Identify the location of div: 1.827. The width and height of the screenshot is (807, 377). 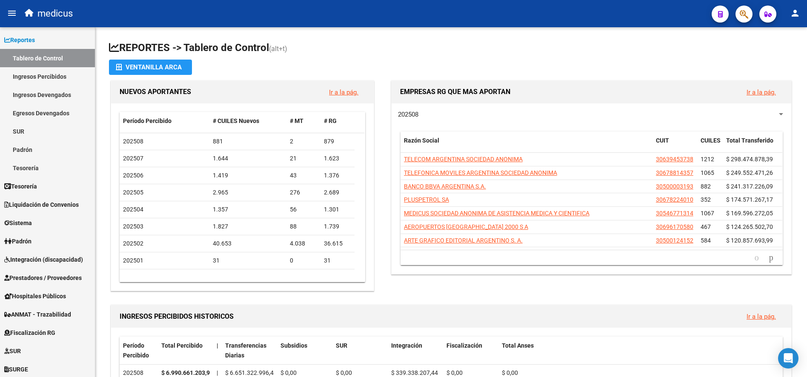
(248, 226).